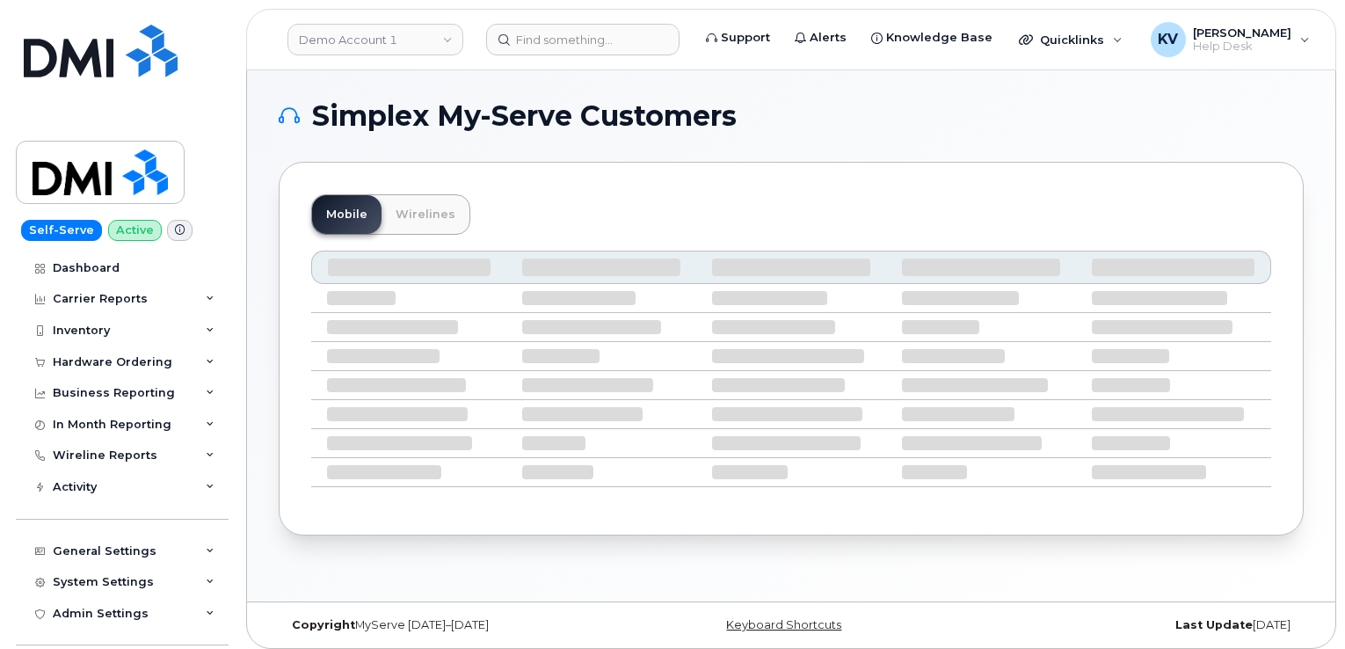 The height and width of the screenshot is (649, 1345). I want to click on strong: Copyright, so click(324, 624).